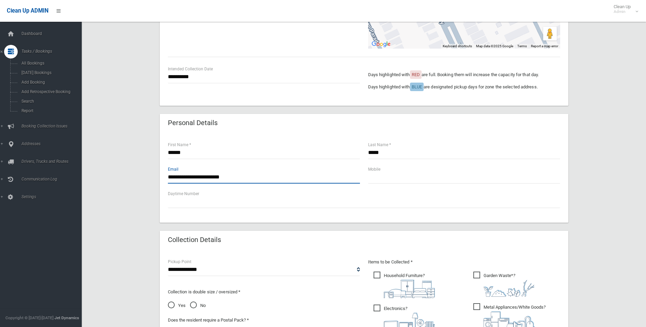 The height and width of the screenshot is (327, 646). What do you see at coordinates (53, 162) in the screenshot?
I see `span: Drivers, Trucks and Routes` at bounding box center [53, 162].